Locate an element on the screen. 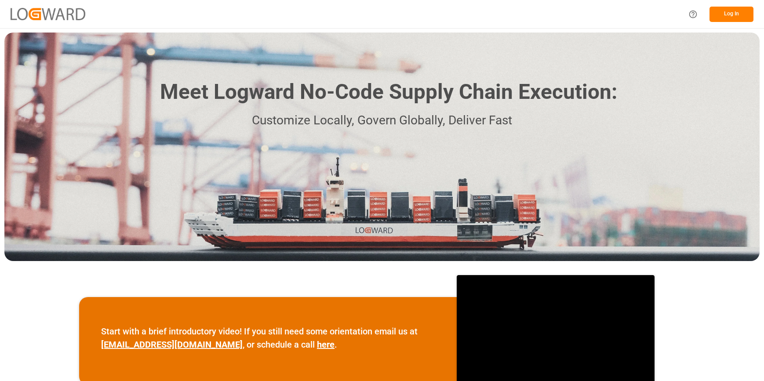 Image resolution: width=764 pixels, height=381 pixels. p: Customize Locally, Govern Globally, Deliver Fast is located at coordinates (382, 120).